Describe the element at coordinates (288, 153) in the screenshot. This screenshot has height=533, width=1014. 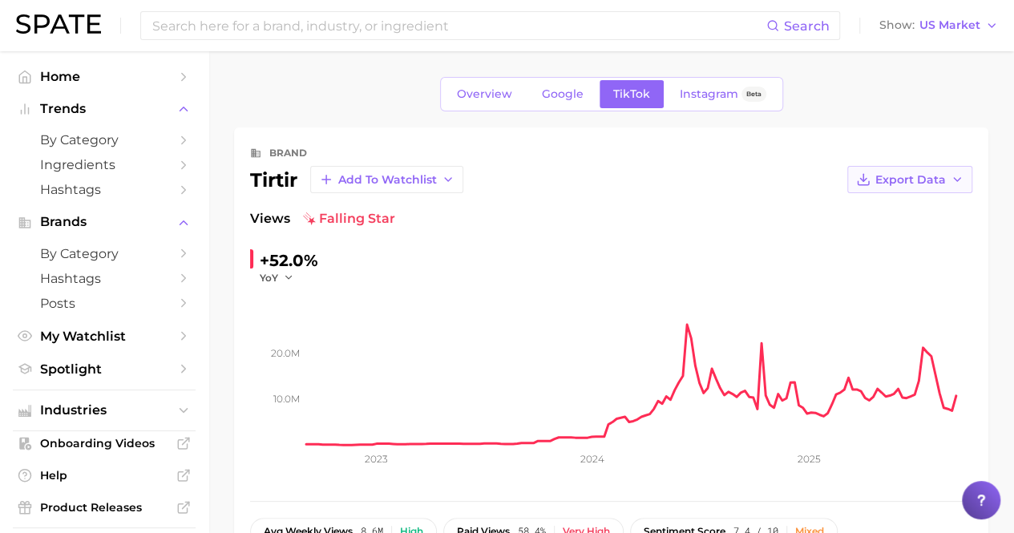
I see `div: brand` at that location.